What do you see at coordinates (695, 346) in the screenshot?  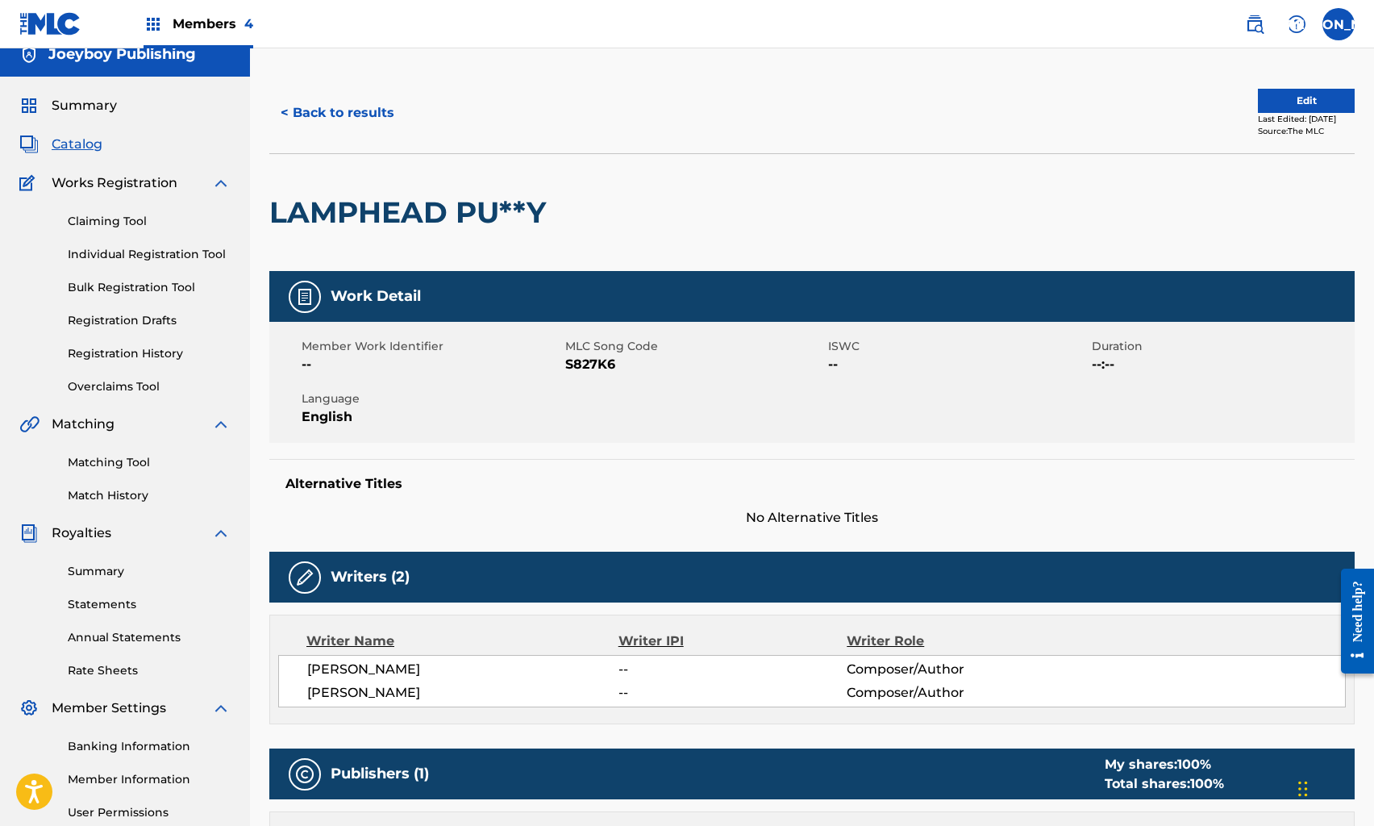 I see `span: MLC Song Code` at bounding box center [695, 346].